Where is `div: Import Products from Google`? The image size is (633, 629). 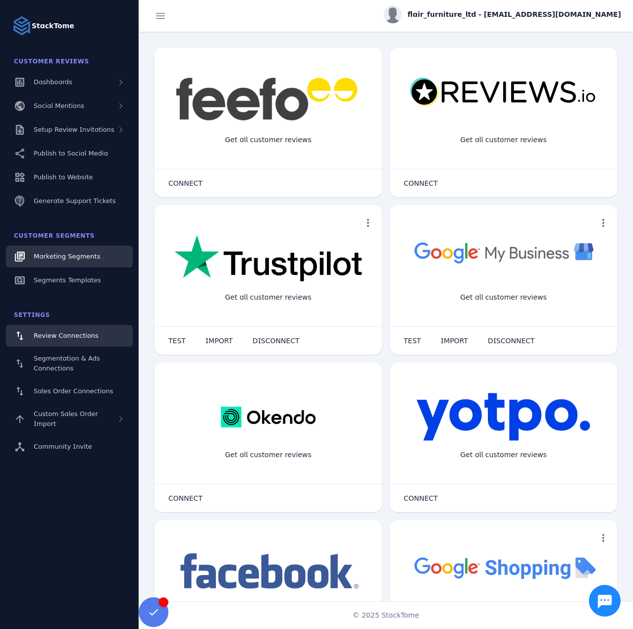 div: Import Products from Google is located at coordinates (504, 613).